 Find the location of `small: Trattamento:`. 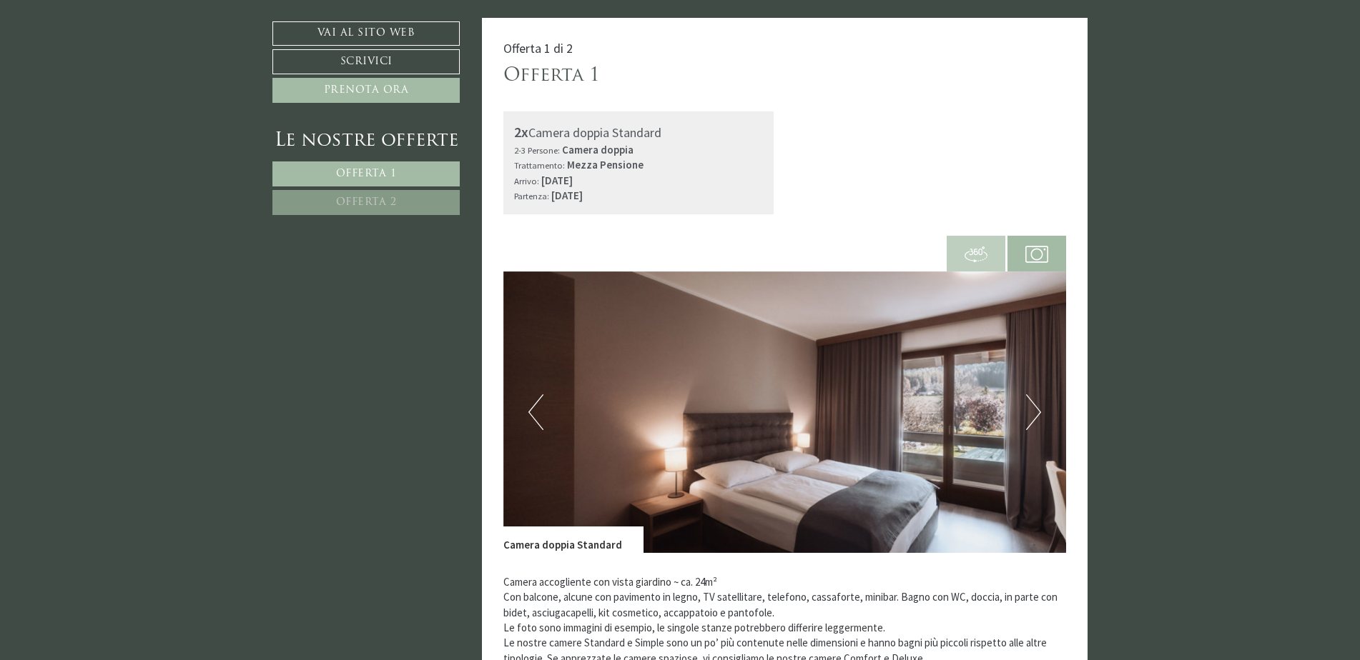

small: Trattamento: is located at coordinates (539, 165).